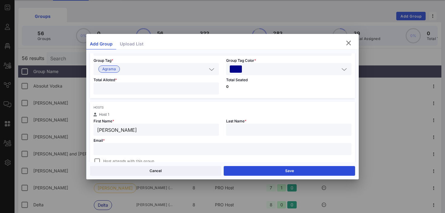 The width and height of the screenshot is (445, 213). I want to click on span: Email, so click(99, 140).